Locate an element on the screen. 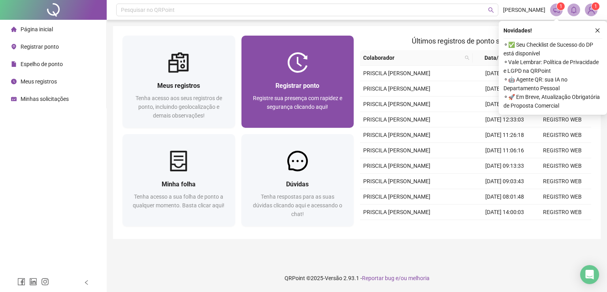  a: Registrar pontoRegistre sua presença com rapidez e segurança clicando aqui! is located at coordinates (297, 81).